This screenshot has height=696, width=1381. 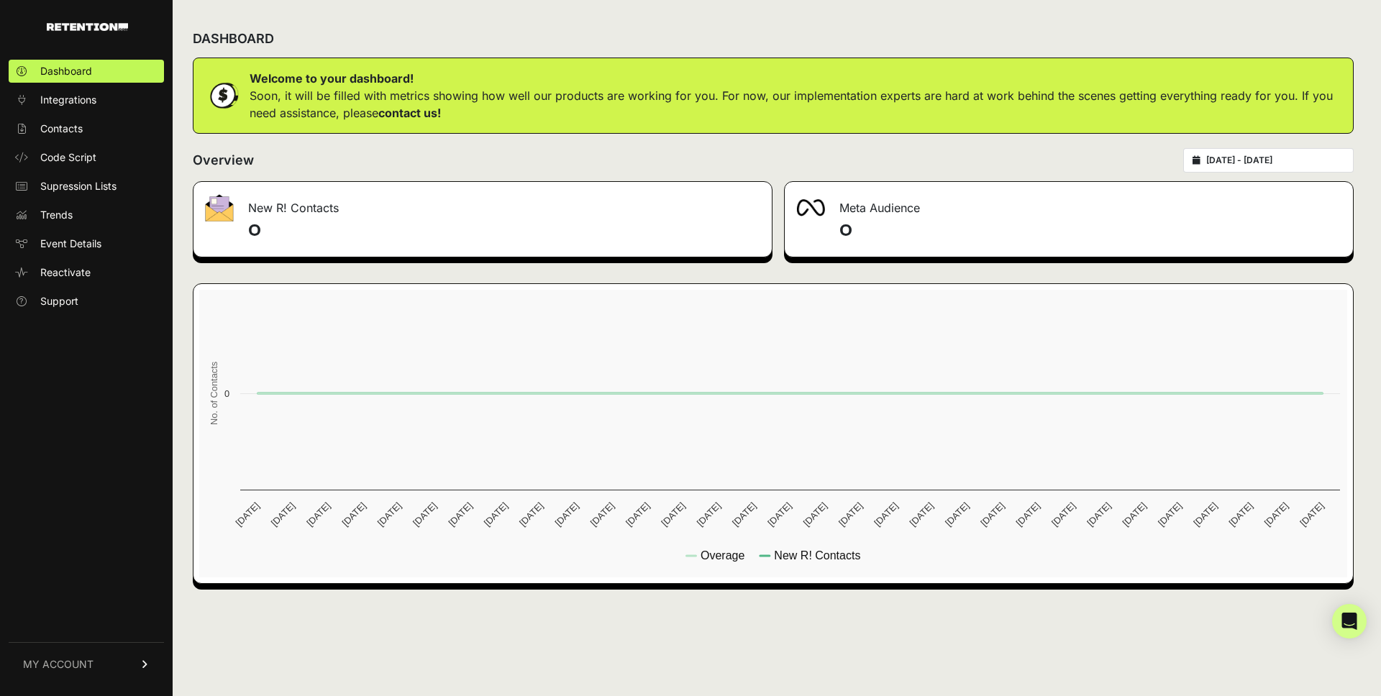 What do you see at coordinates (86, 158) in the screenshot?
I see `a: Code Script` at bounding box center [86, 158].